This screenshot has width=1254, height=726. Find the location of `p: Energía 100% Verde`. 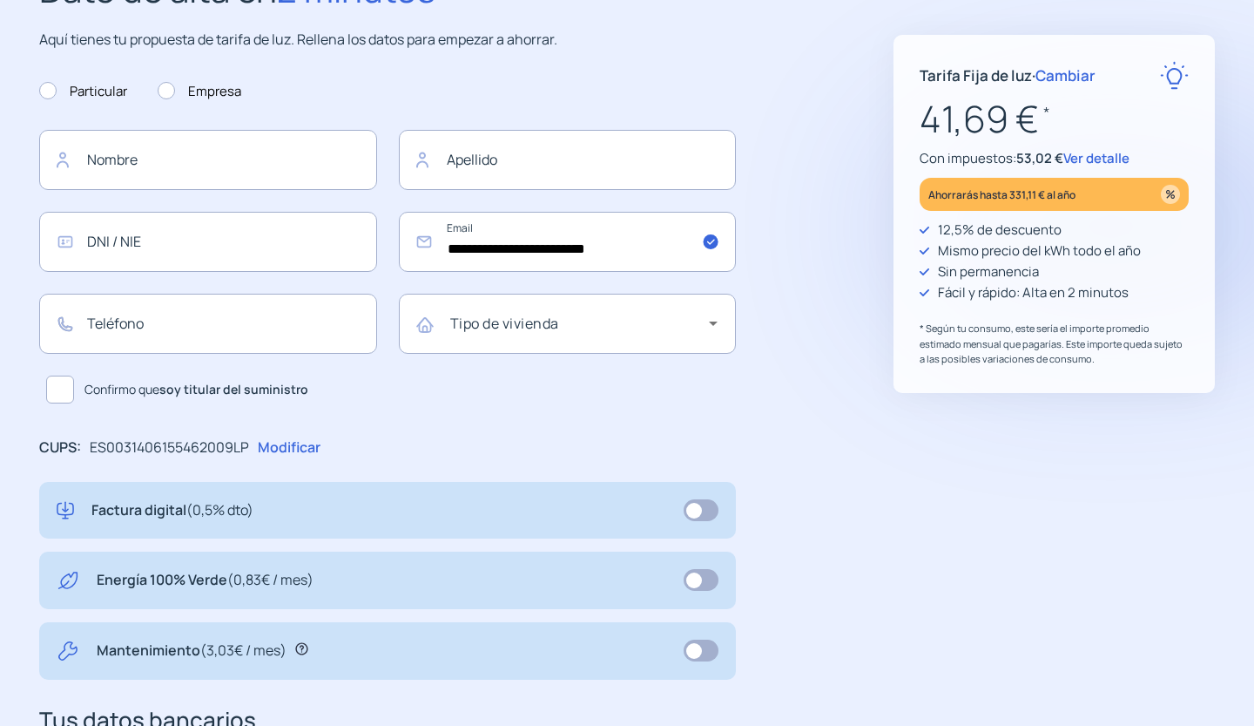

p: Energía 100% Verde is located at coordinates (205, 580).